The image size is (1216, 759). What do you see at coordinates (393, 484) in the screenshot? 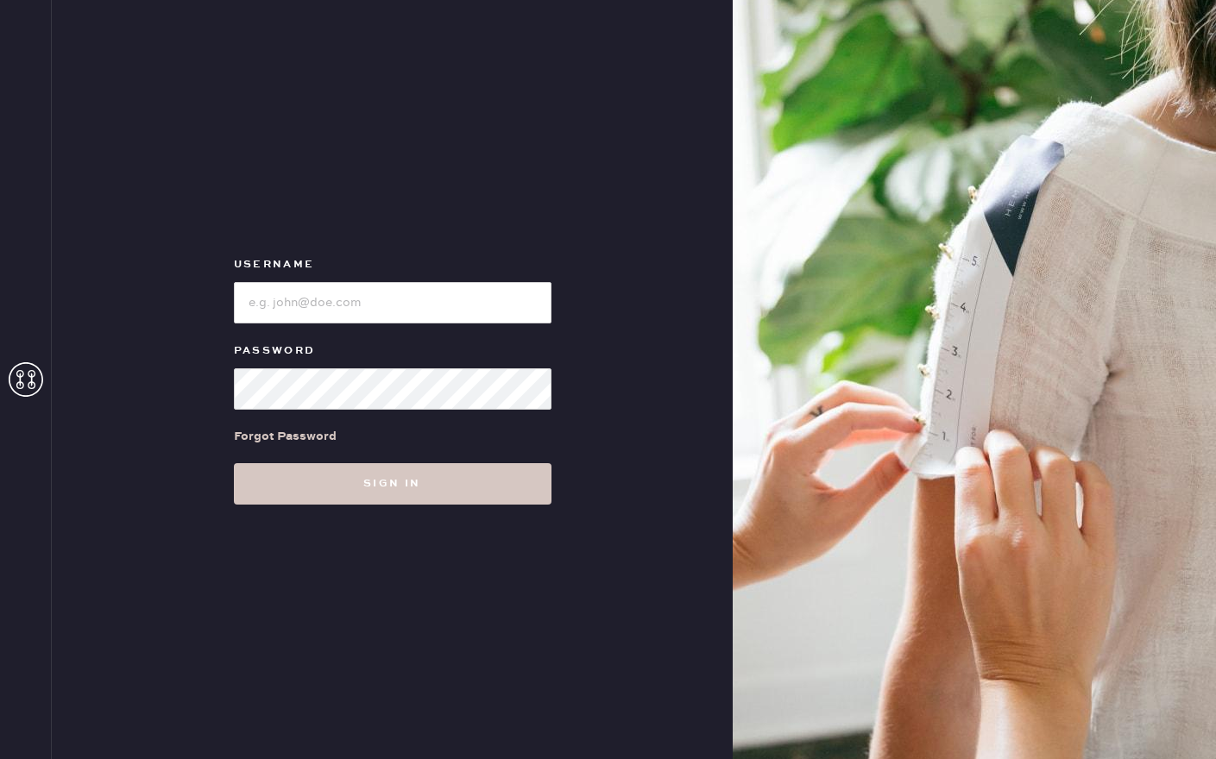
I see `button: Sign in` at bounding box center [393, 484].